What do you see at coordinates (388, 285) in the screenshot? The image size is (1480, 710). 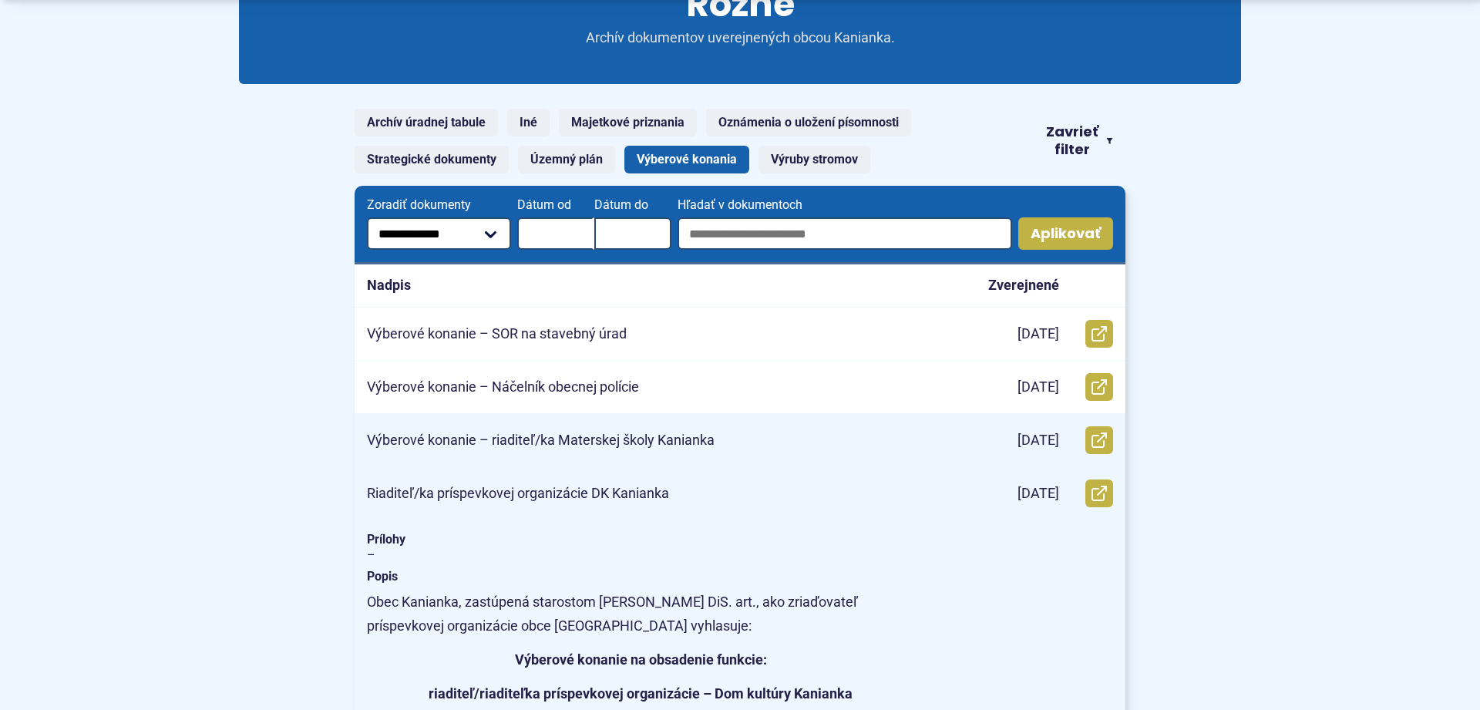 I see `p: Nadpis` at bounding box center [388, 285].